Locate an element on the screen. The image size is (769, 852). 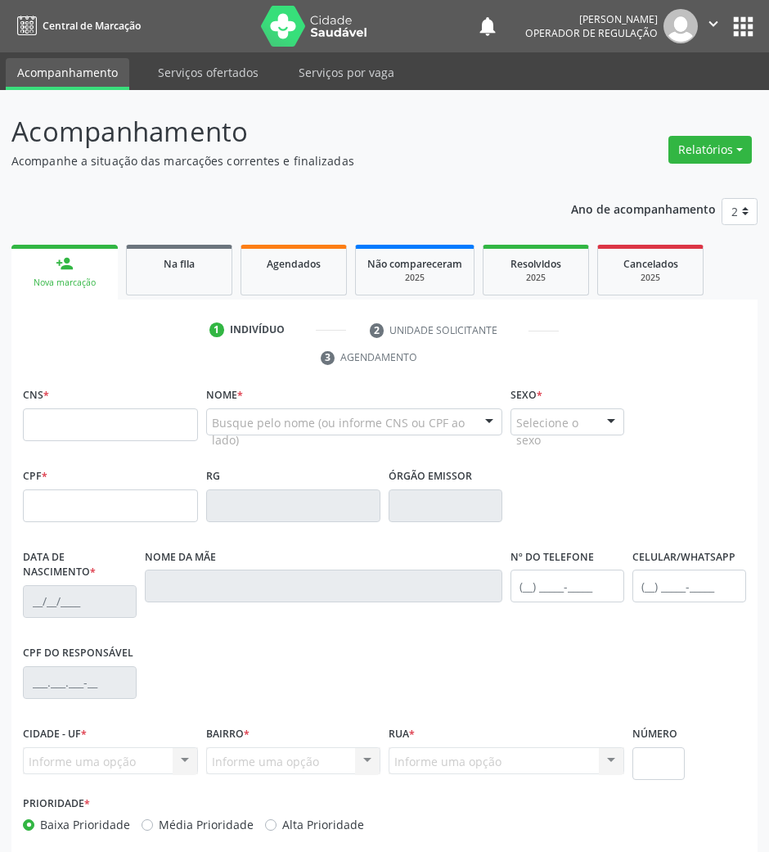
a: Acompanhamento is located at coordinates (67, 74).